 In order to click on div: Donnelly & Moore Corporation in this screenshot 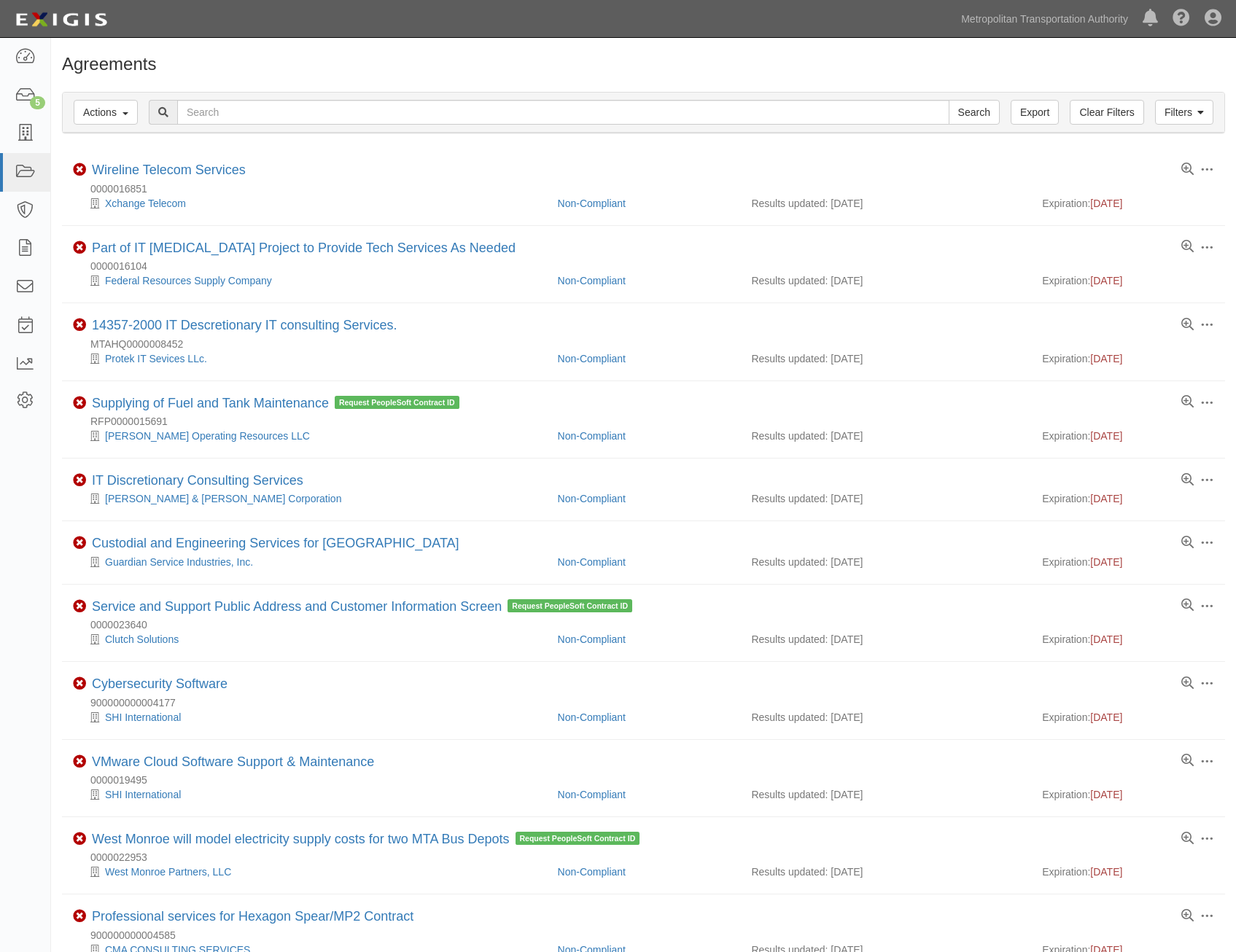, I will do `click(310, 498)`.